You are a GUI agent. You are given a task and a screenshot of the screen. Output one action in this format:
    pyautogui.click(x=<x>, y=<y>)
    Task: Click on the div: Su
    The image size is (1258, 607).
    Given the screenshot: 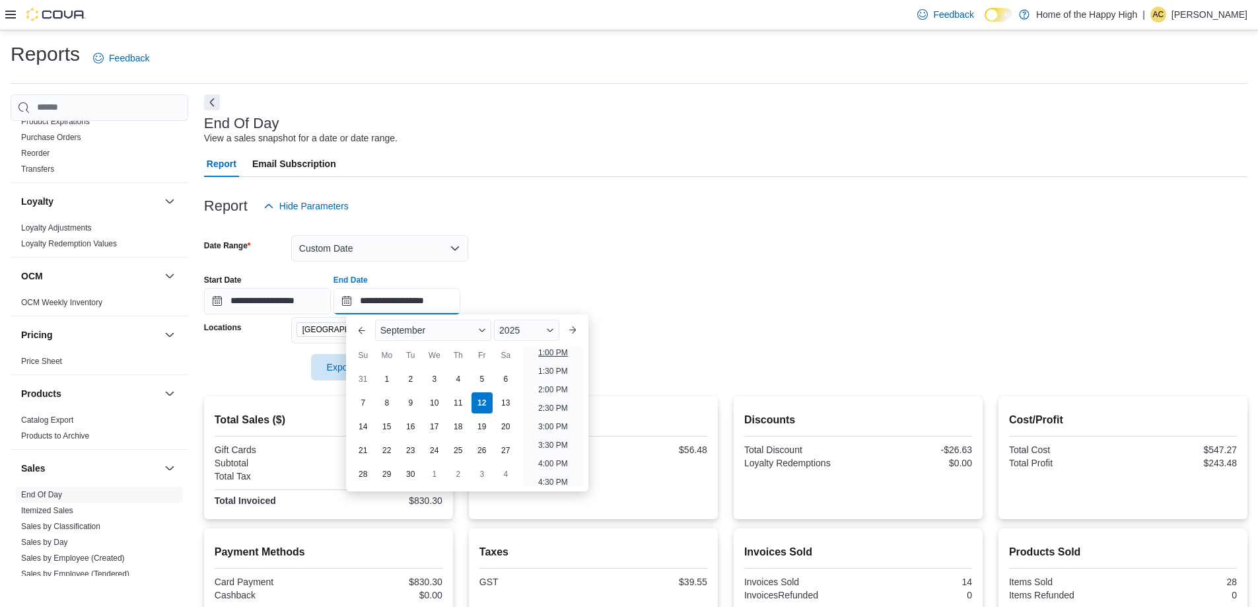 What is the action you would take?
    pyautogui.click(x=363, y=355)
    